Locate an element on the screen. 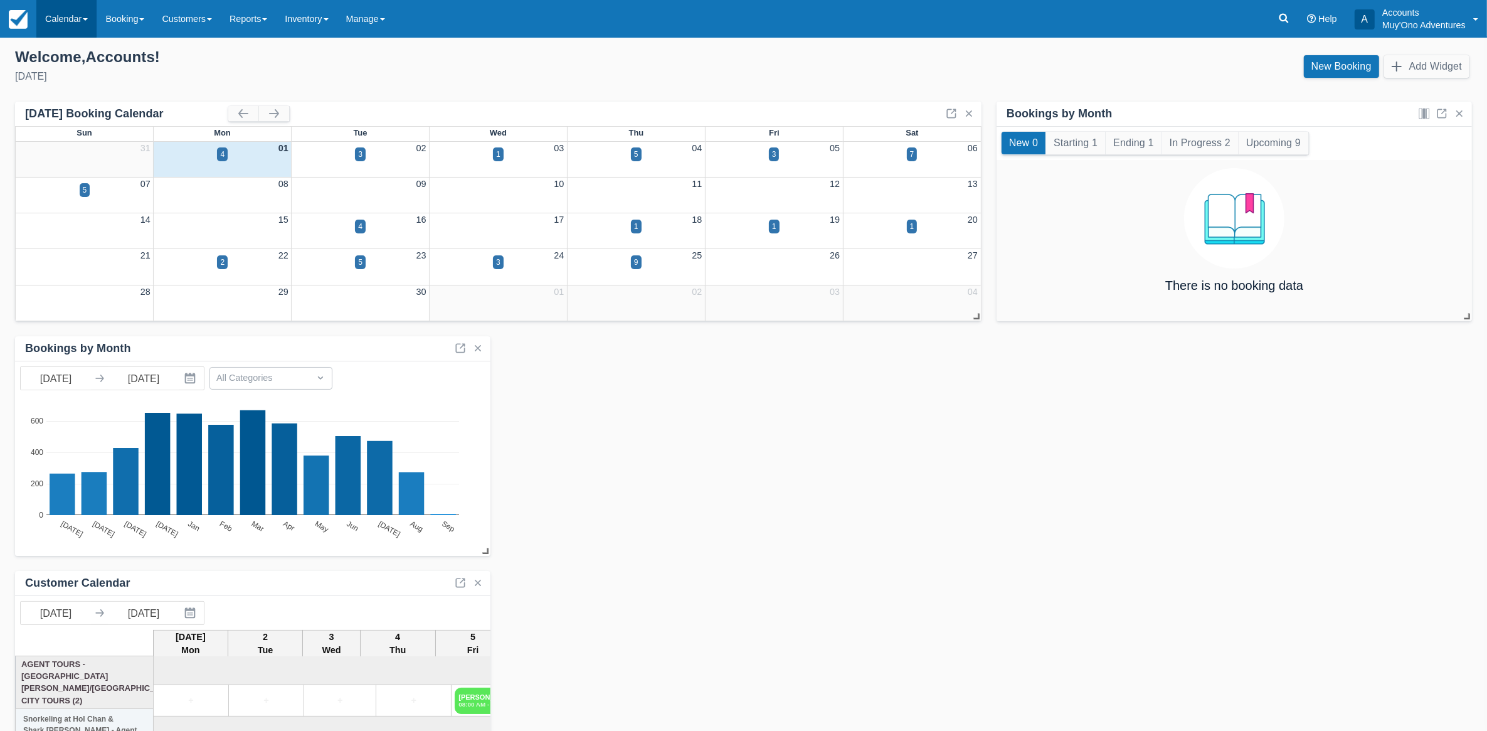 This screenshot has height=731, width=1487. a: 21 is located at coordinates (146, 255).